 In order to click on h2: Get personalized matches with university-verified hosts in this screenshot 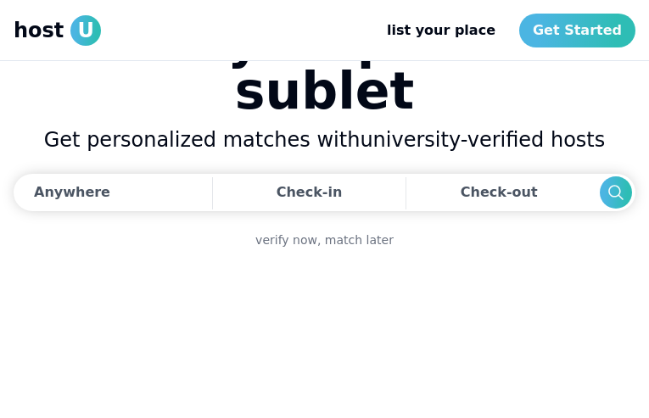, I will do `click(324, 140)`.